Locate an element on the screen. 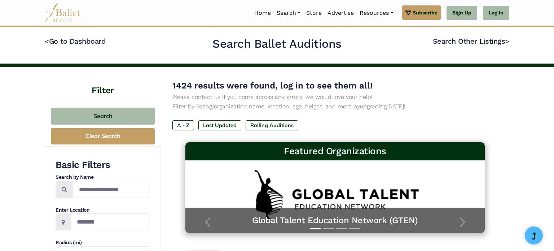  label: Rolling Auditions is located at coordinates (272, 125).